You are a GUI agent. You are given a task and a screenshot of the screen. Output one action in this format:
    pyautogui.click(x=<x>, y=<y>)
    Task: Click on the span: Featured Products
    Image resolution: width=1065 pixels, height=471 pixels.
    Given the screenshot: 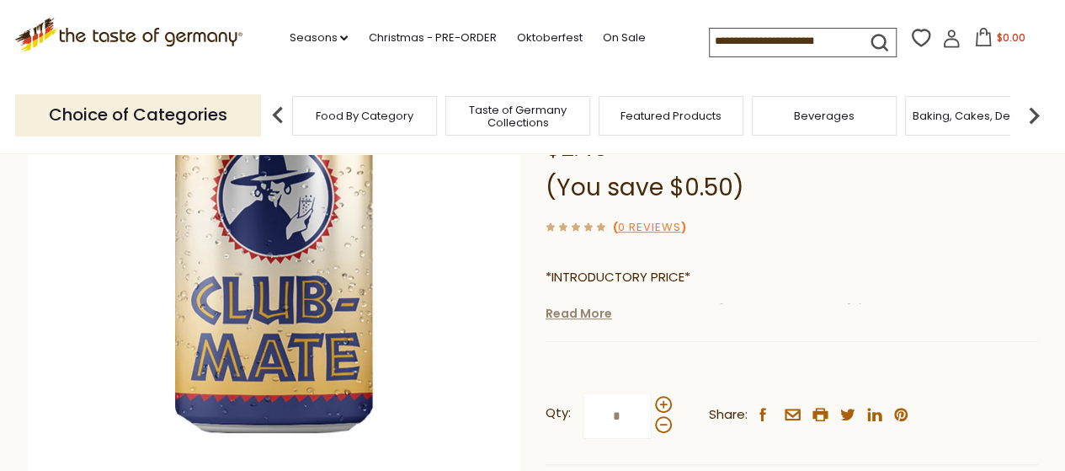 What is the action you would take?
    pyautogui.click(x=671, y=115)
    